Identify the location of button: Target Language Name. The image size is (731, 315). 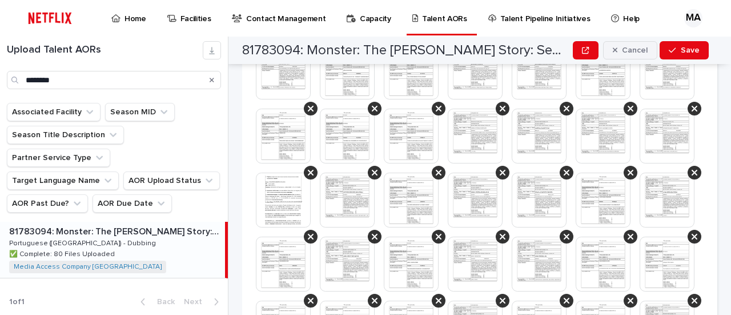
(63, 180).